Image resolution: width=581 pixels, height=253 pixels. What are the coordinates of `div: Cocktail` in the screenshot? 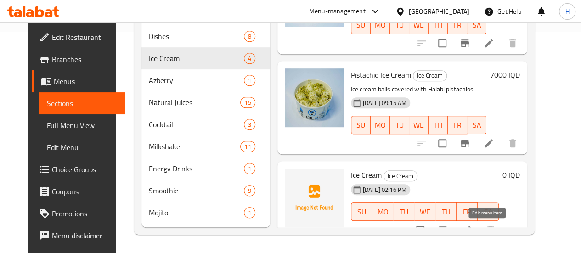 It's located at (196, 125).